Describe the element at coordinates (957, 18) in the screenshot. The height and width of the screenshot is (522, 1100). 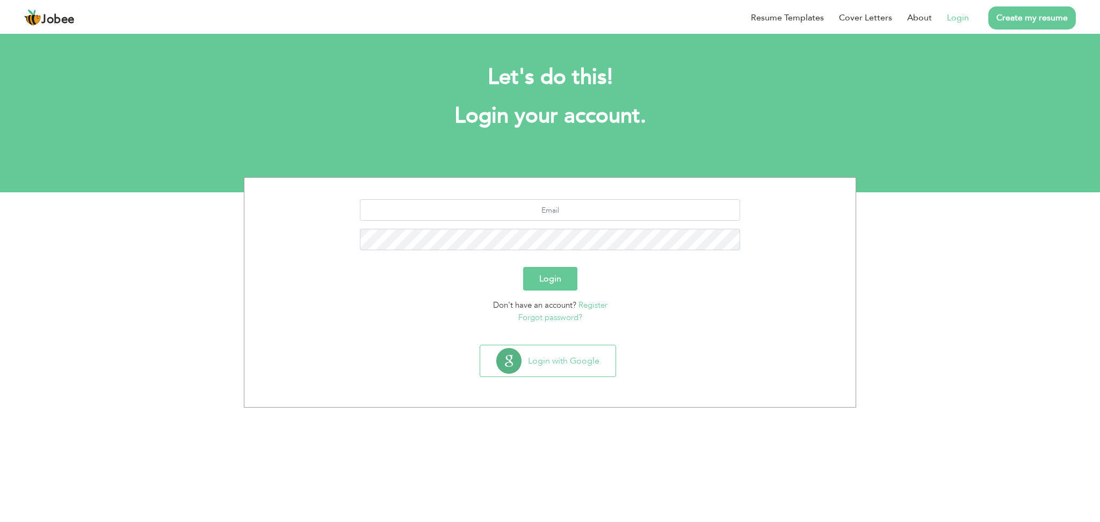
I see `a: Login` at that location.